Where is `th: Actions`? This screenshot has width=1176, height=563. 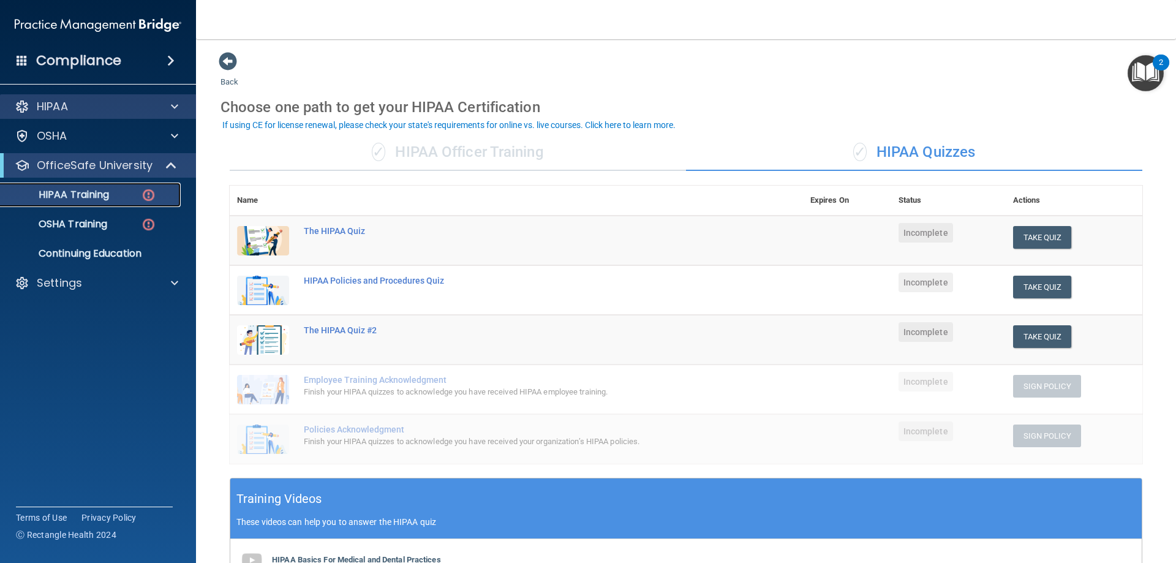
th: Actions is located at coordinates (1073, 200).